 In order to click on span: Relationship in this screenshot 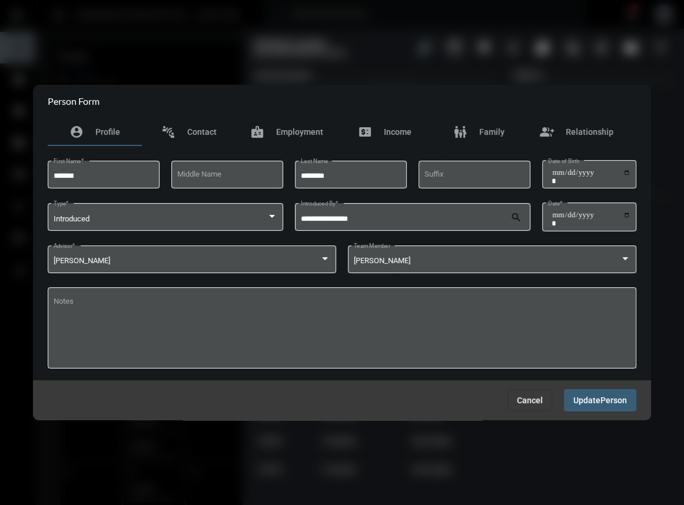, I will do `click(589, 132)`.